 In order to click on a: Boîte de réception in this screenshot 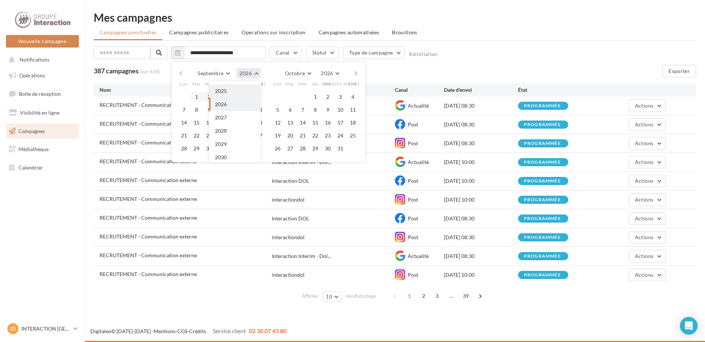, I will do `click(42, 94)`.